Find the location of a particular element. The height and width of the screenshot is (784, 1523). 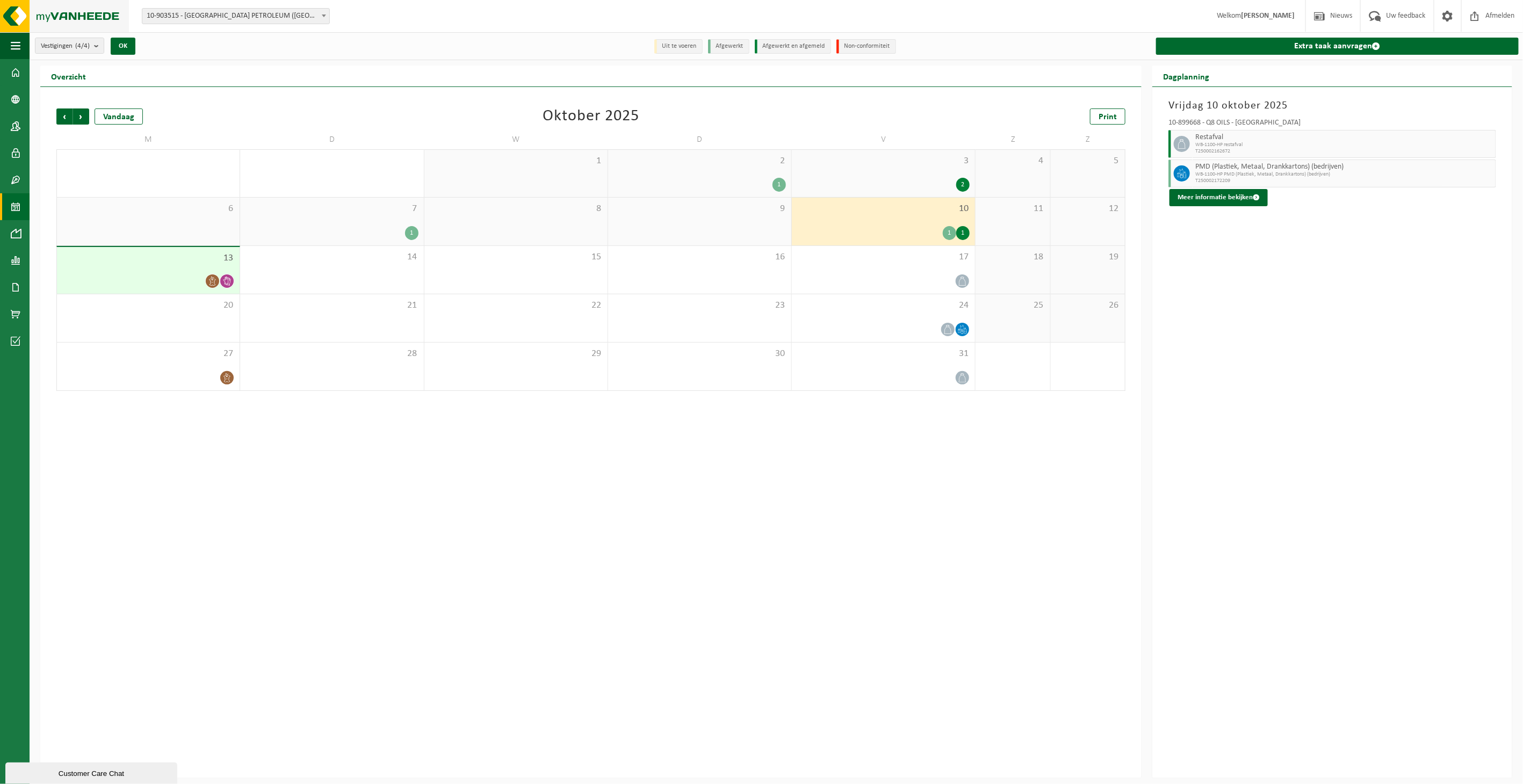

span: 12 is located at coordinates (1088, 209).